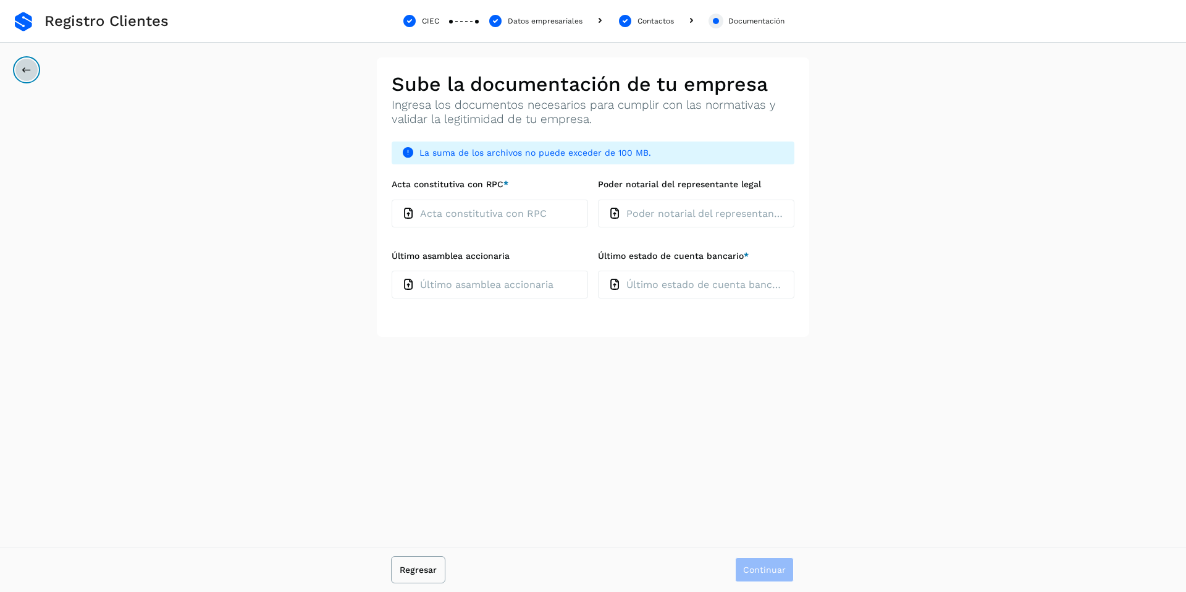 The height and width of the screenshot is (592, 1186). What do you see at coordinates (696, 256) in the screenshot?
I see `label: Último estado de cuenta bancario` at bounding box center [696, 256].